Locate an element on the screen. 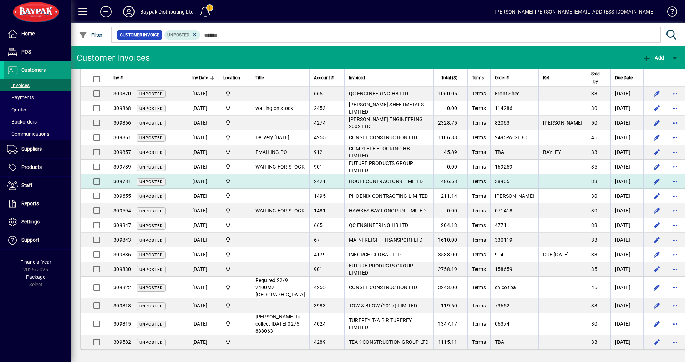 The height and width of the screenshot is (362, 685). span: COMPLETE FLOORING HB LIMITED is located at coordinates (379, 152).